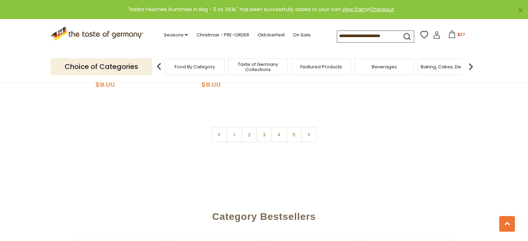 This screenshot has width=528, height=241. I want to click on a: 5, so click(294, 135).